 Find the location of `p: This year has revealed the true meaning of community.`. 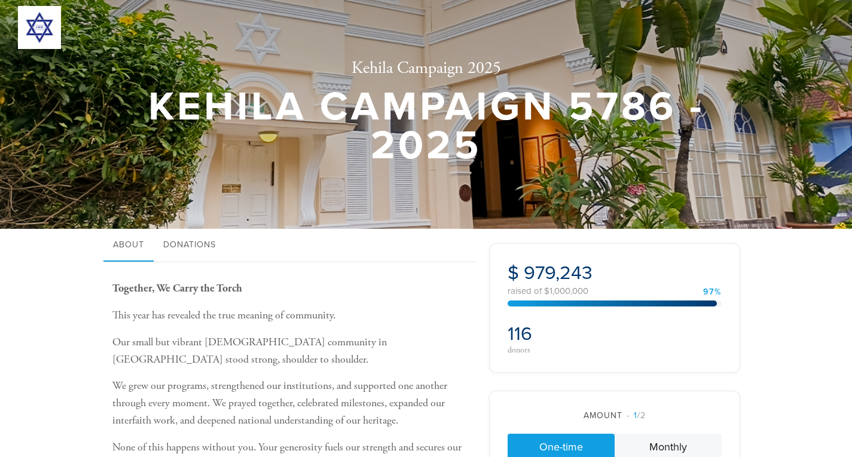

p: This year has revealed the true meaning of community. is located at coordinates (292, 316).